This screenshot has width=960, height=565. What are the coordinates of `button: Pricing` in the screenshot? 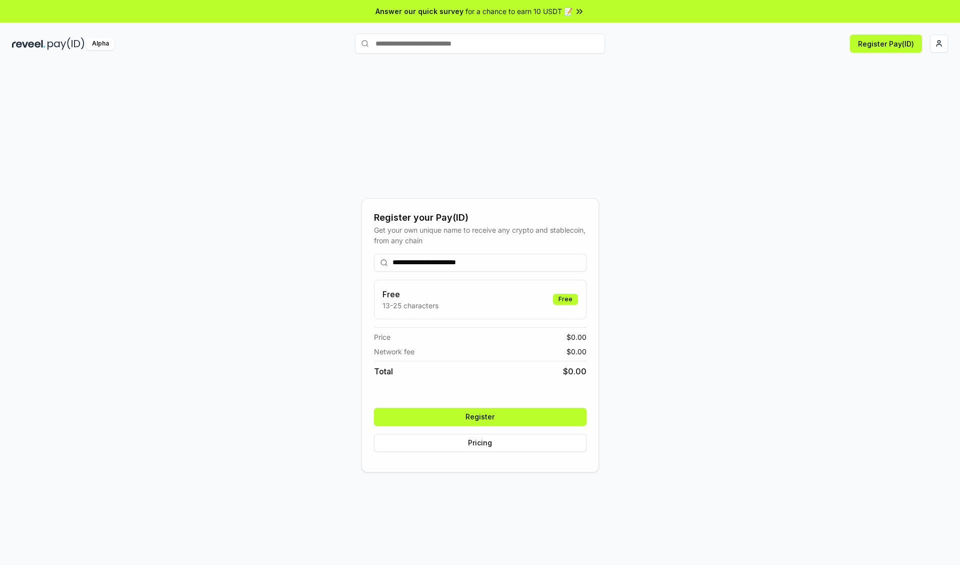 It's located at (480, 443).